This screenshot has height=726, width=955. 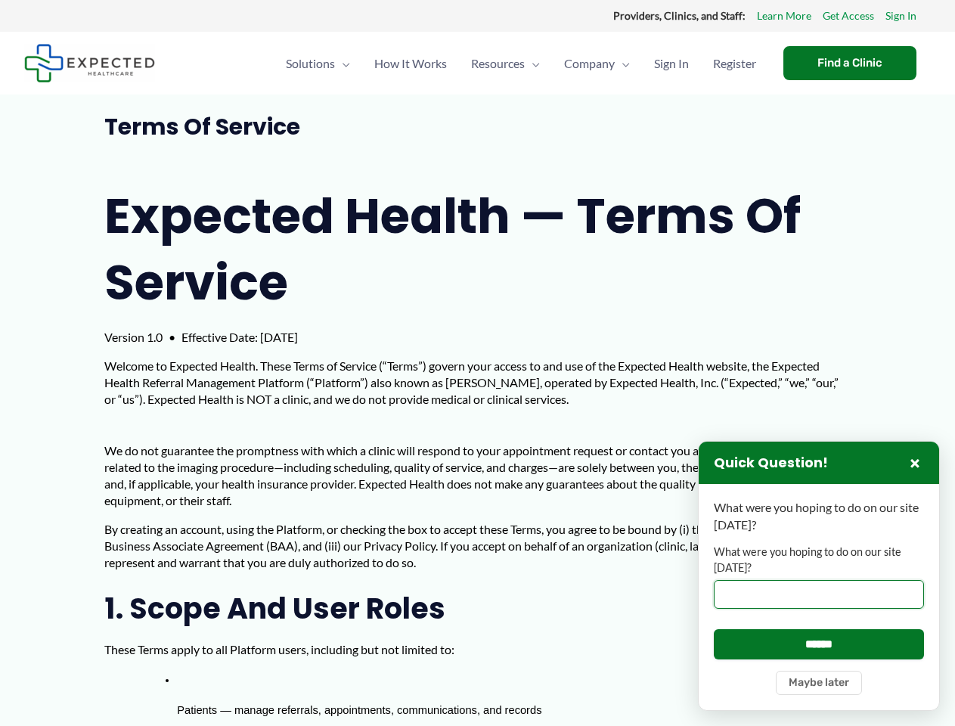 I want to click on h1: Terms of Service, so click(x=477, y=127).